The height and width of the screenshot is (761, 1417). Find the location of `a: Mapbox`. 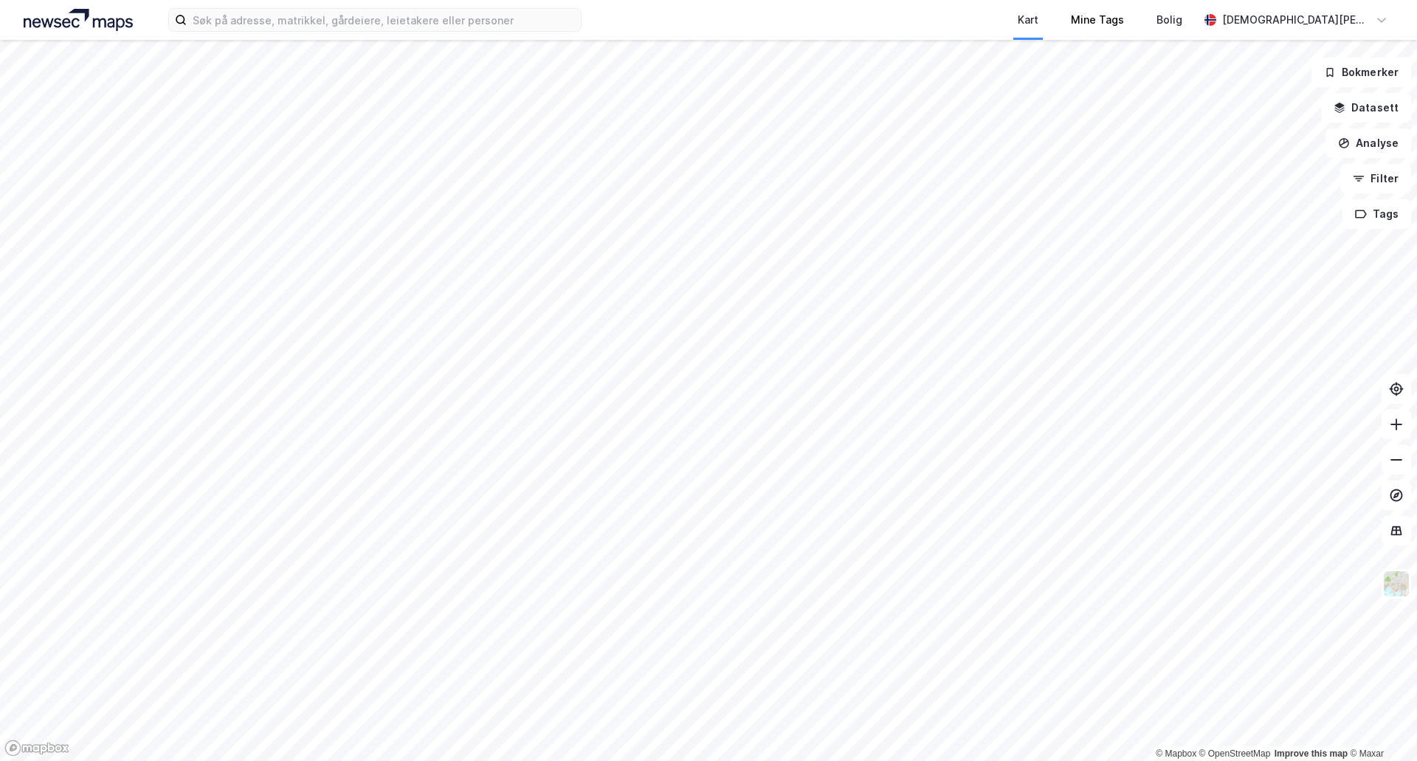

a: Mapbox is located at coordinates (1175, 753).